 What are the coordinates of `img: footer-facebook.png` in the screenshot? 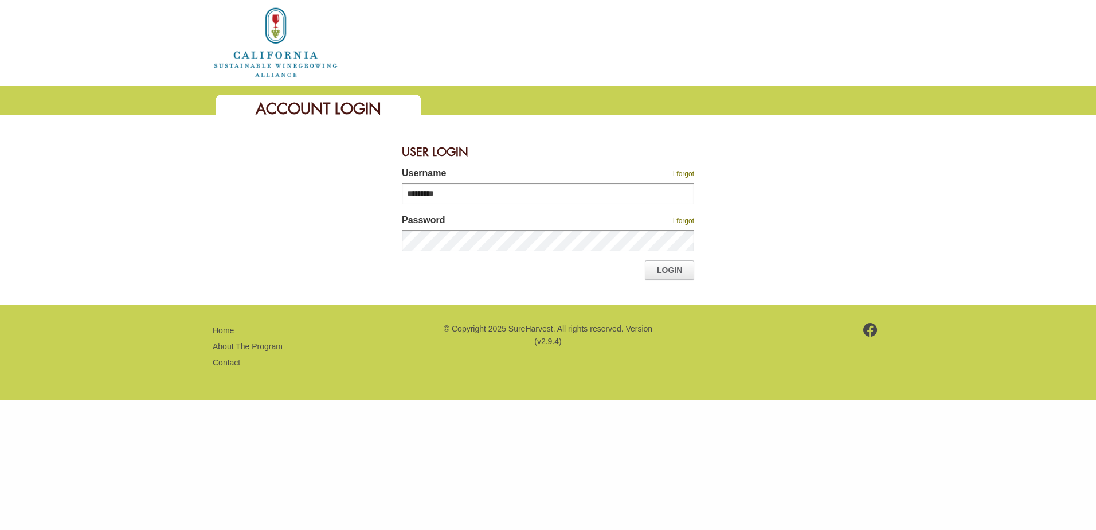 It's located at (870, 330).